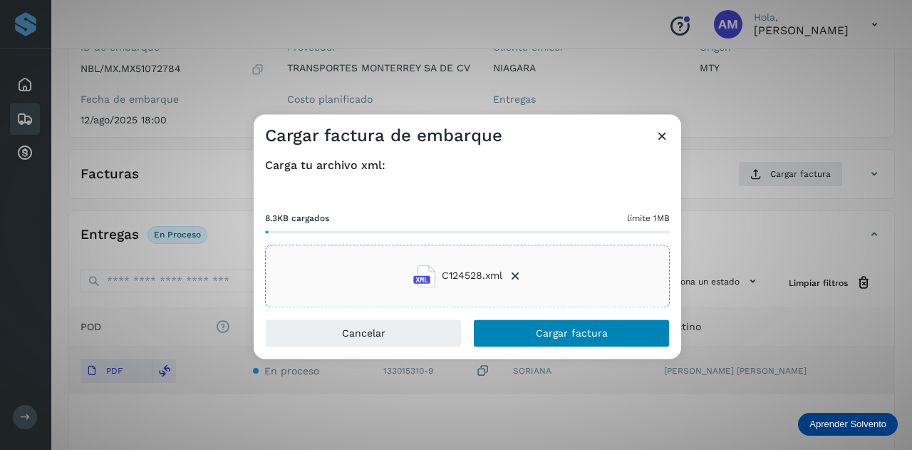 The image size is (912, 450). Describe the element at coordinates (848, 424) in the screenshot. I see `div: Aprender Solvento` at that location.